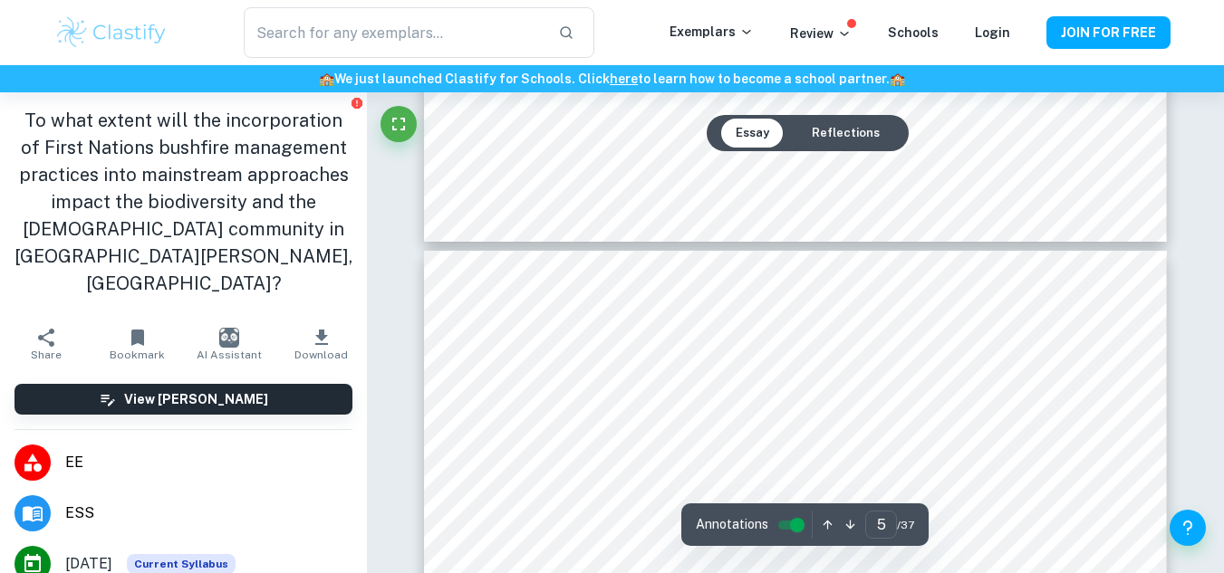 The height and width of the screenshot is (573, 1224). I want to click on button: Report issue, so click(356, 102).